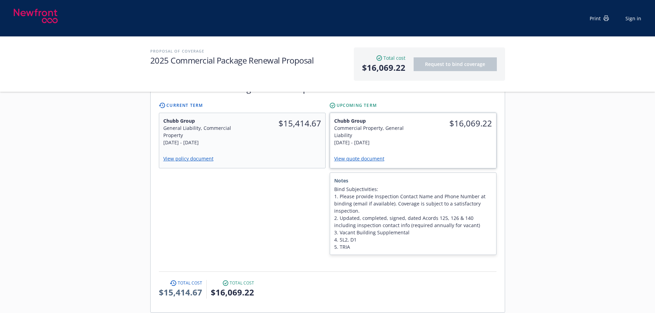 The image size is (655, 313). Describe the element at coordinates (413, 181) in the screenshot. I see `span: Notes` at that location.